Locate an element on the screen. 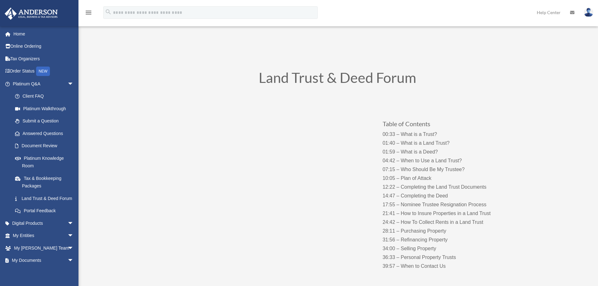 The height and width of the screenshot is (286, 598). a: Platinum Walkthrough is located at coordinates (46, 109).